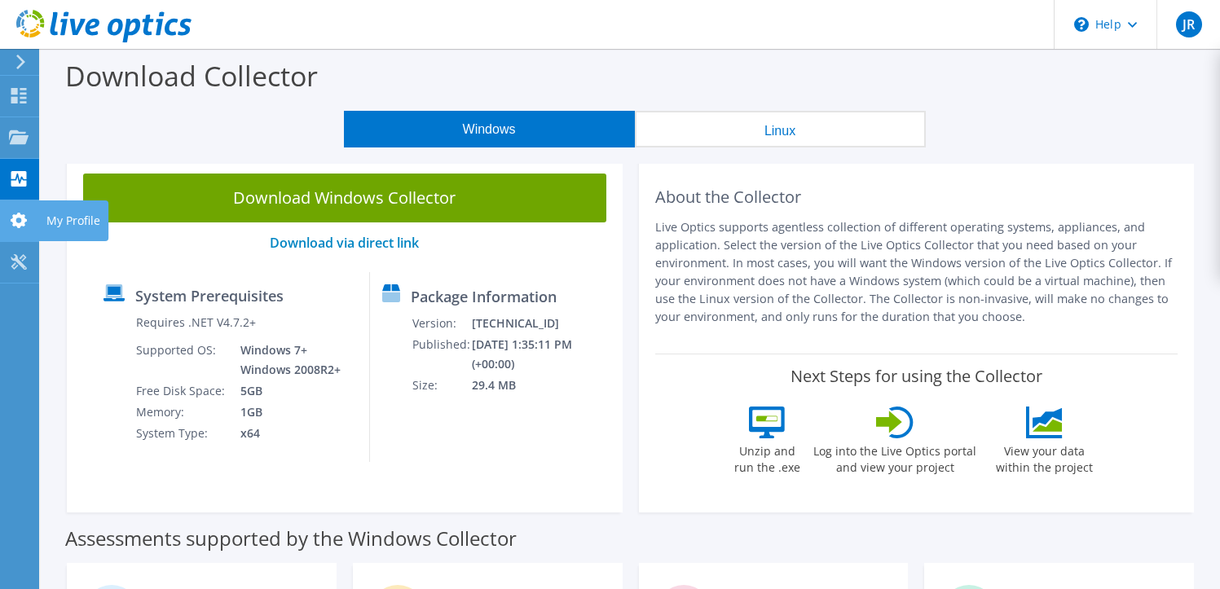  What do you see at coordinates (917, 272) in the screenshot?
I see `p: Live Optics supports agentless collection of different operating systems, appliances, and applica...` at bounding box center [917, 272].